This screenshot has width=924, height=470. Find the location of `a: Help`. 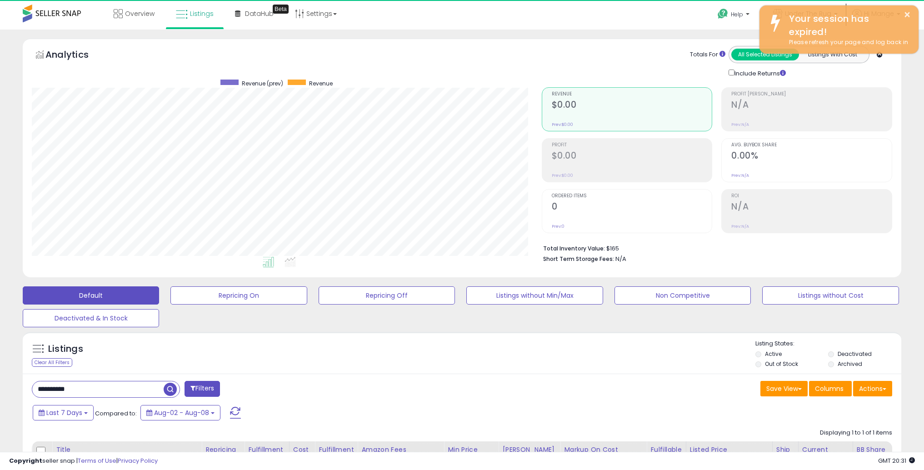

a: Help is located at coordinates (734, 15).